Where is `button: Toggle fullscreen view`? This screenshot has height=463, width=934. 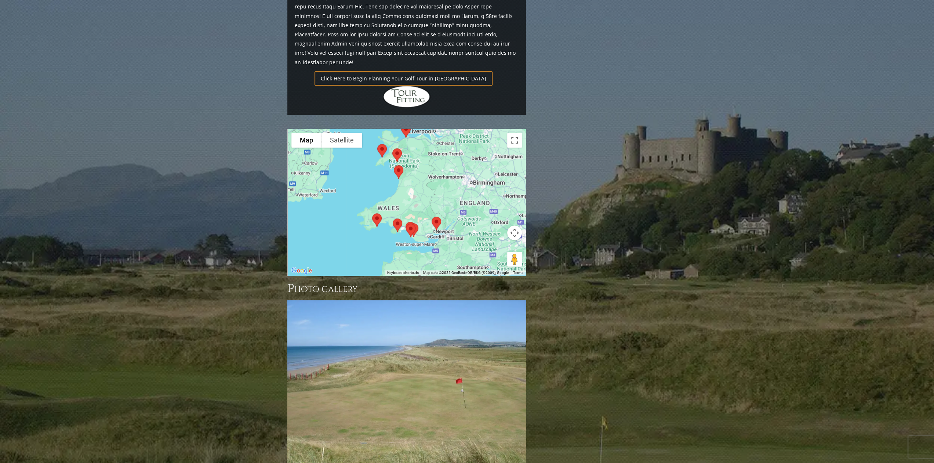 button: Toggle fullscreen view is located at coordinates (515, 140).